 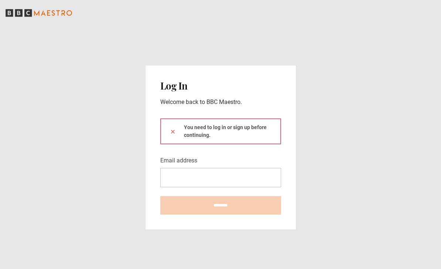 I want to click on label: Email address, so click(x=179, y=160).